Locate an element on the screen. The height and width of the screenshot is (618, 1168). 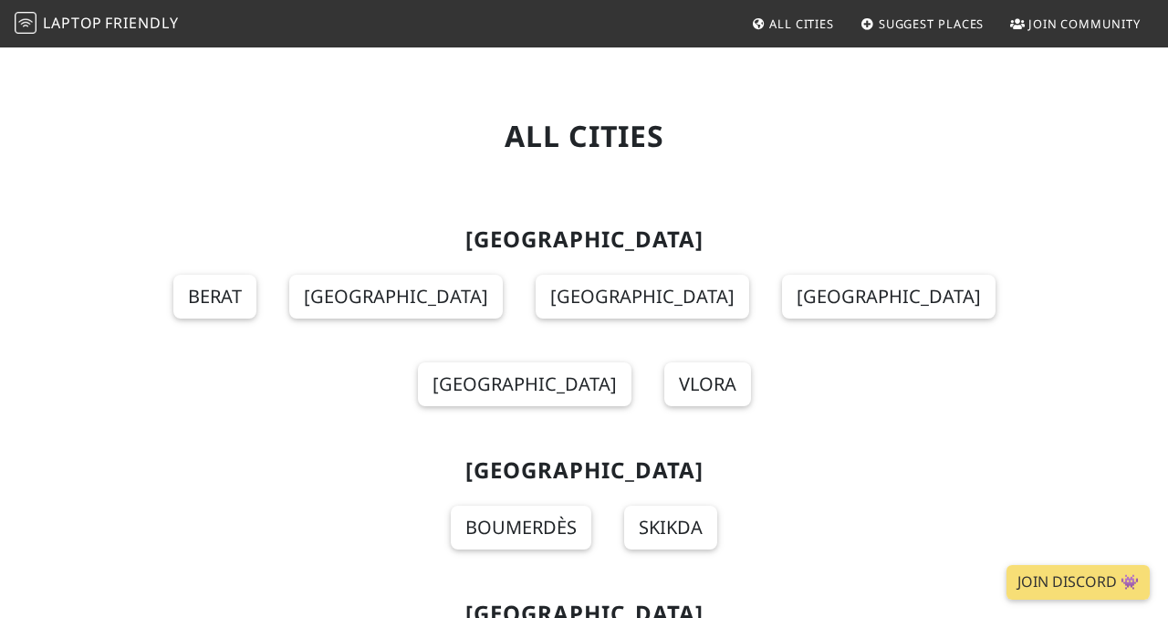
a: LaptopFriendly LaptopFriendly is located at coordinates (97, 24).